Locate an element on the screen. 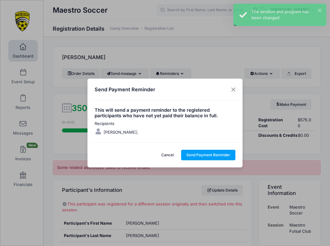  button: Cancel is located at coordinates (167, 155).